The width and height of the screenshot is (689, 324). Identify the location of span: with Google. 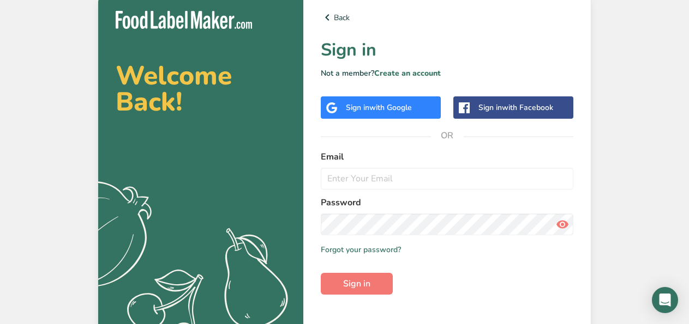
(390, 107).